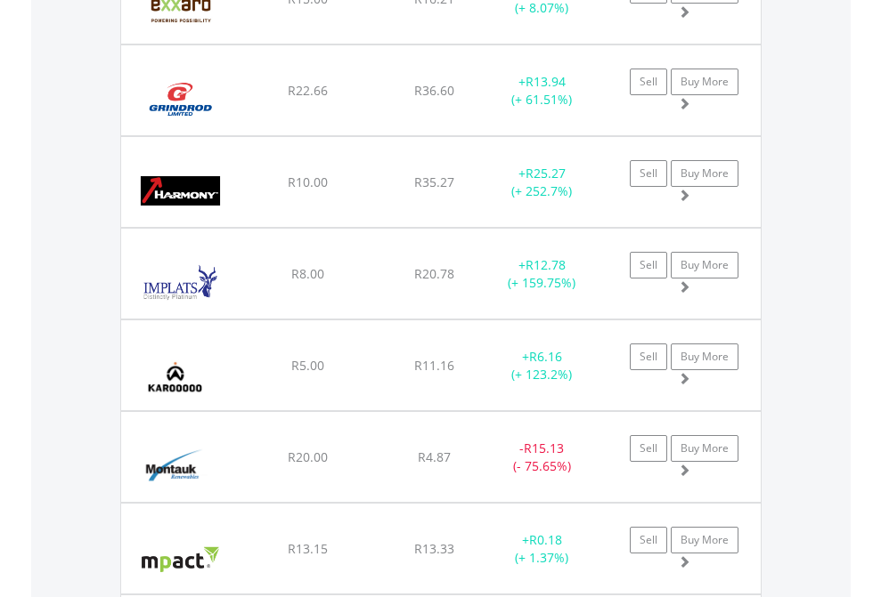 The width and height of the screenshot is (881, 597). What do you see at coordinates (541, 183) in the screenshot?
I see `div: + (+ 252.7%)` at bounding box center [541, 183].